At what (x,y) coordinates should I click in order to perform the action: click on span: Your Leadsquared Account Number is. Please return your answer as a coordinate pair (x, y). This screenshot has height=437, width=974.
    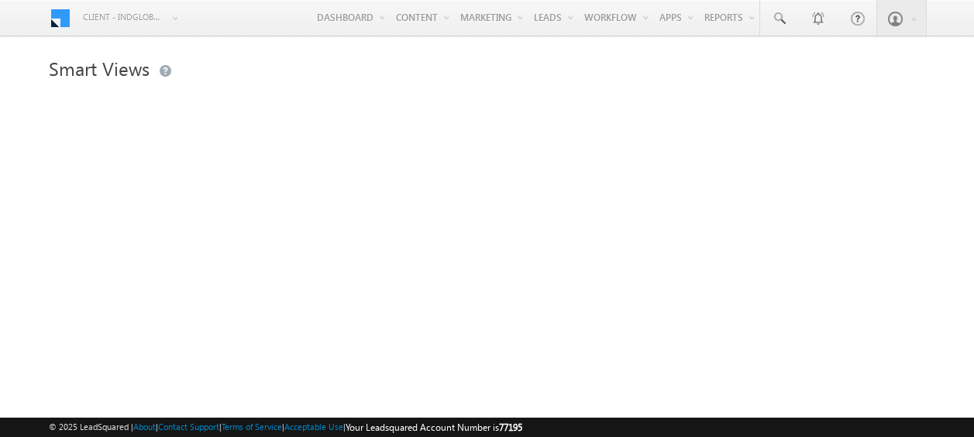
    Looking at the image, I should click on (434, 427).